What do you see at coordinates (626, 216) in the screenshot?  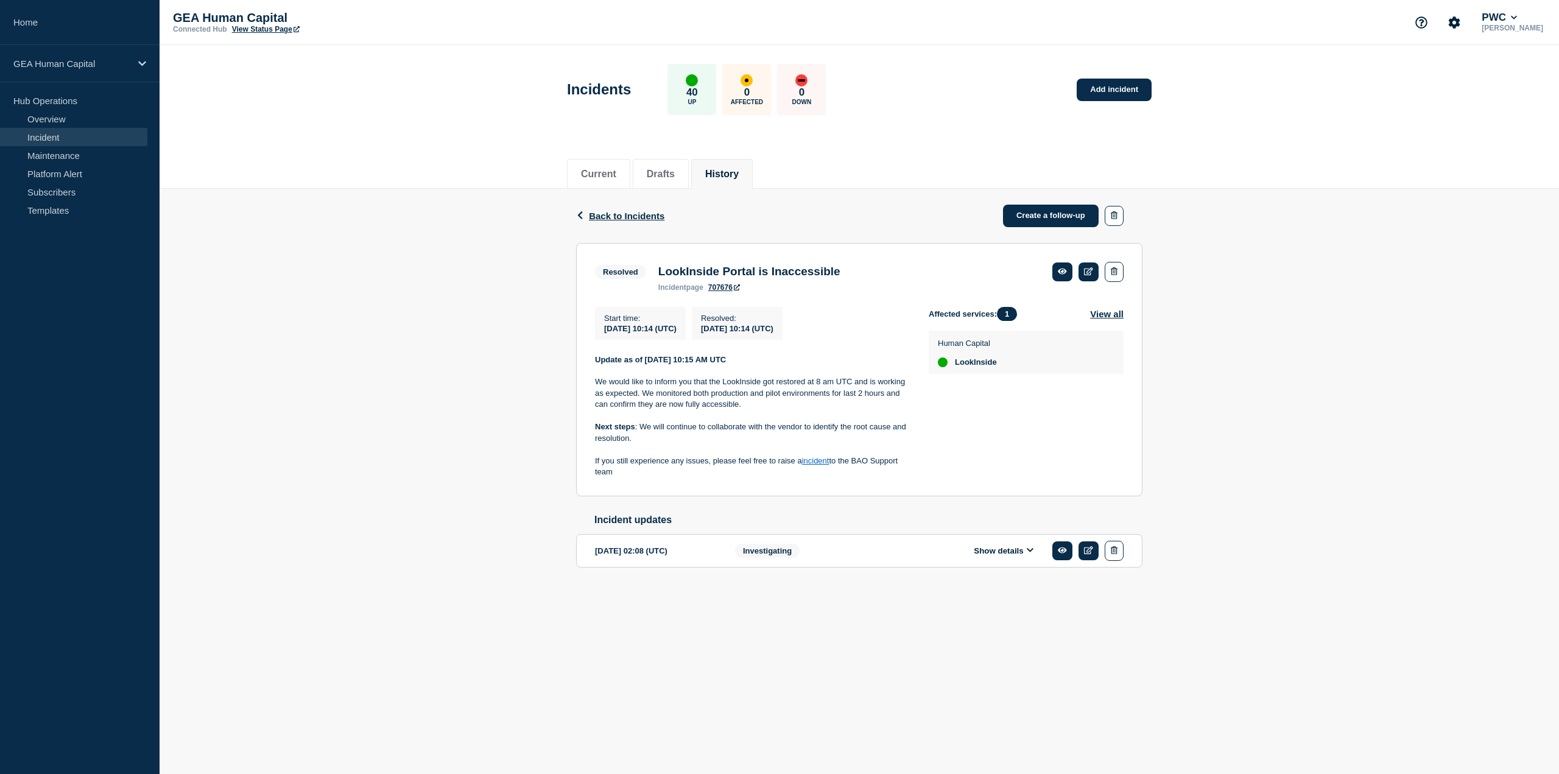 I see `span: Back to Incidents` at bounding box center [626, 216].